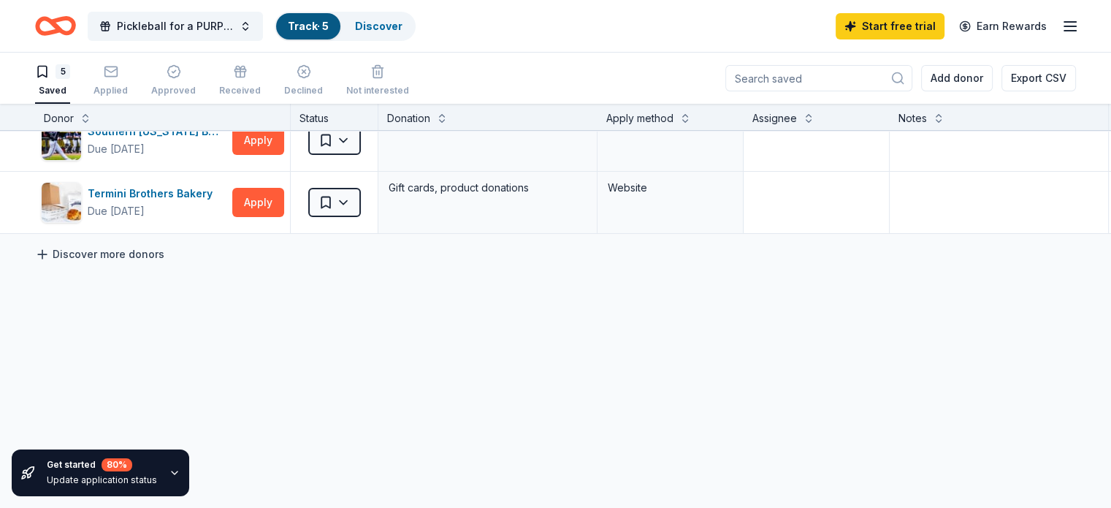 The image size is (1111, 508). Describe the element at coordinates (61, 140) in the screenshot. I see `img: Image for Southern Maryland Blue Crabs` at that location.